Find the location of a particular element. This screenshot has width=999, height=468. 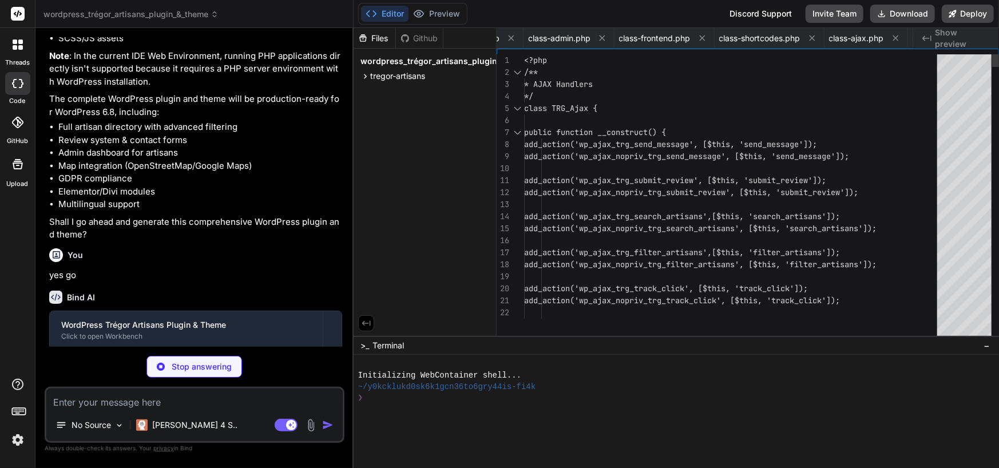

div: Click to open Workbench is located at coordinates (186, 337).